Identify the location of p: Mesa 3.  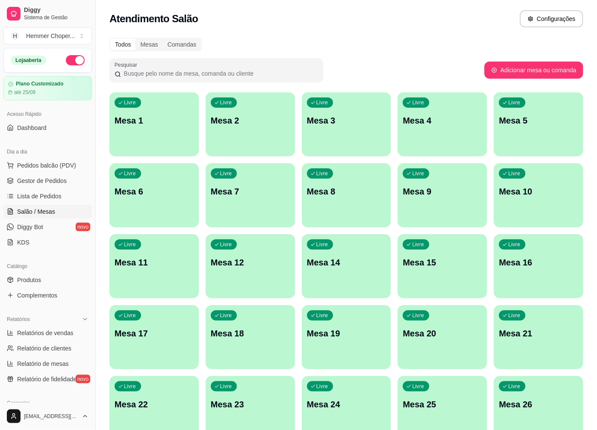
(346, 120).